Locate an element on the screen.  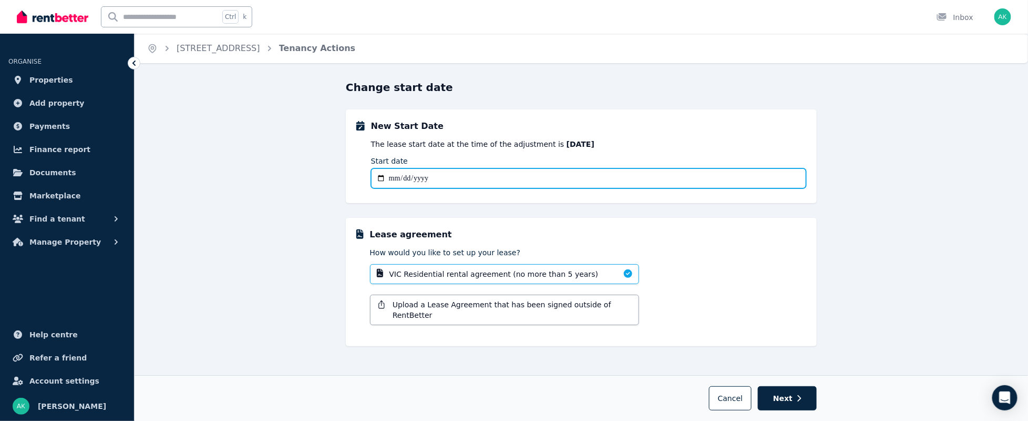
a: Tenancy Actions is located at coordinates (318, 48).